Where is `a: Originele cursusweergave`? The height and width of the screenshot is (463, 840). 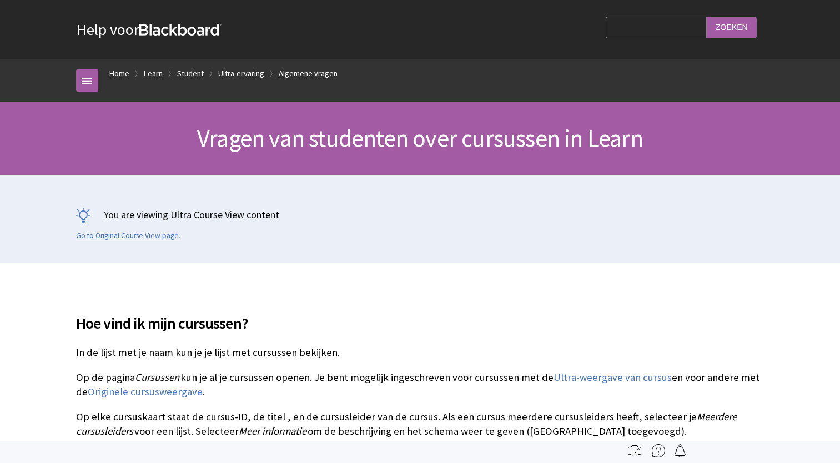
a: Originele cursusweergave is located at coordinates (145, 392).